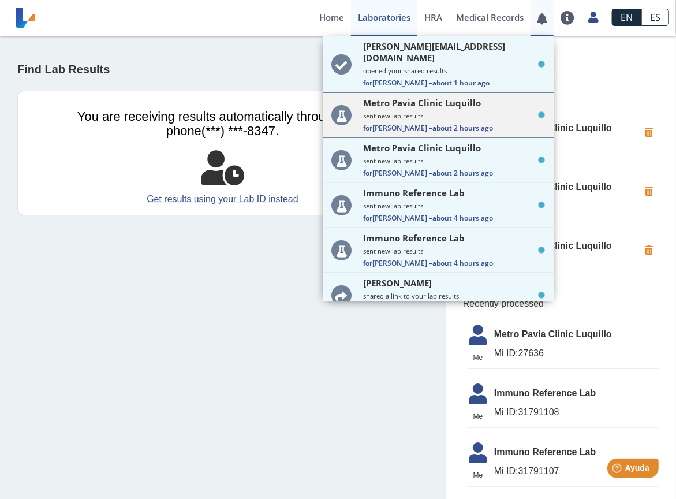 Image resolution: width=676 pixels, height=499 pixels. Describe the element at coordinates (655, 17) in the screenshot. I see `a: ES` at that location.